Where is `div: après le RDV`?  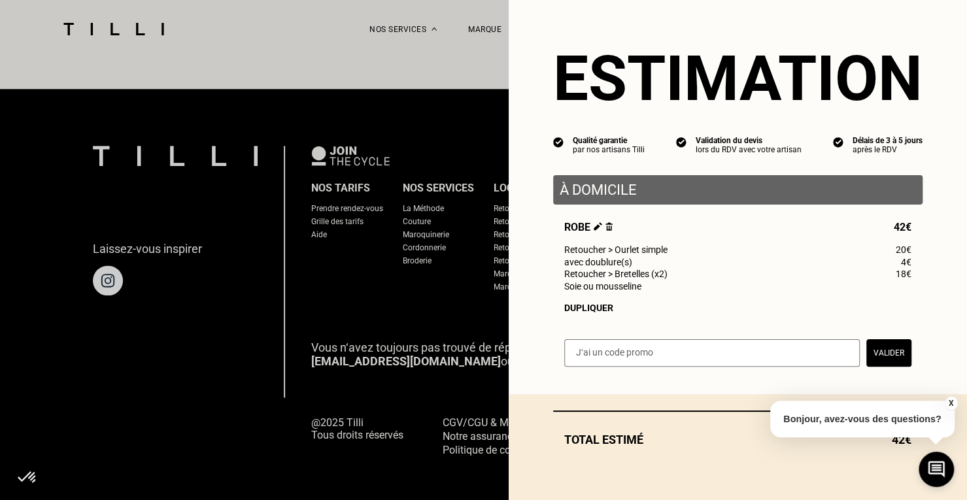
div: après le RDV is located at coordinates (887, 150).